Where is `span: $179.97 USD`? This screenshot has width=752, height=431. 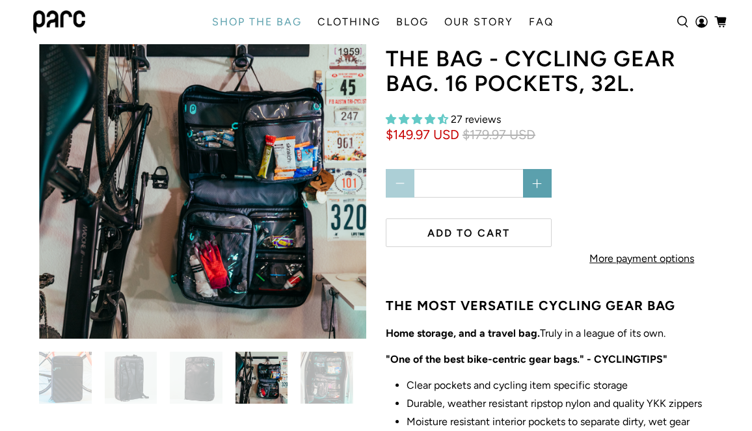
span: $179.97 USD is located at coordinates (499, 135).